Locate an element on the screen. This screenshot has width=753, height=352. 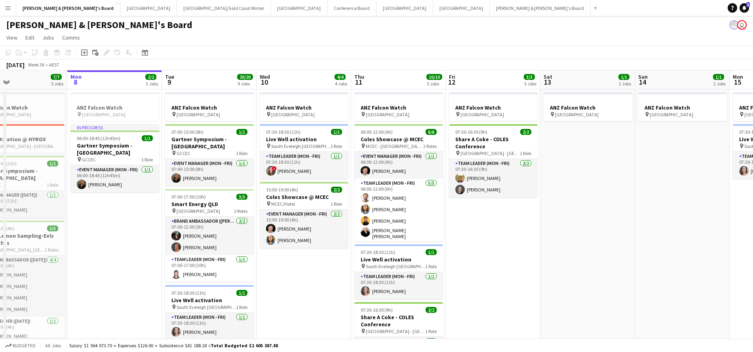
span: 3/3 is located at coordinates (242, 197).